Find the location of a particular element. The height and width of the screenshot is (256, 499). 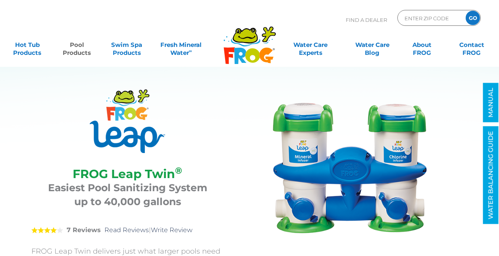

a: WATER BALANCING GUIDE is located at coordinates (491, 175).